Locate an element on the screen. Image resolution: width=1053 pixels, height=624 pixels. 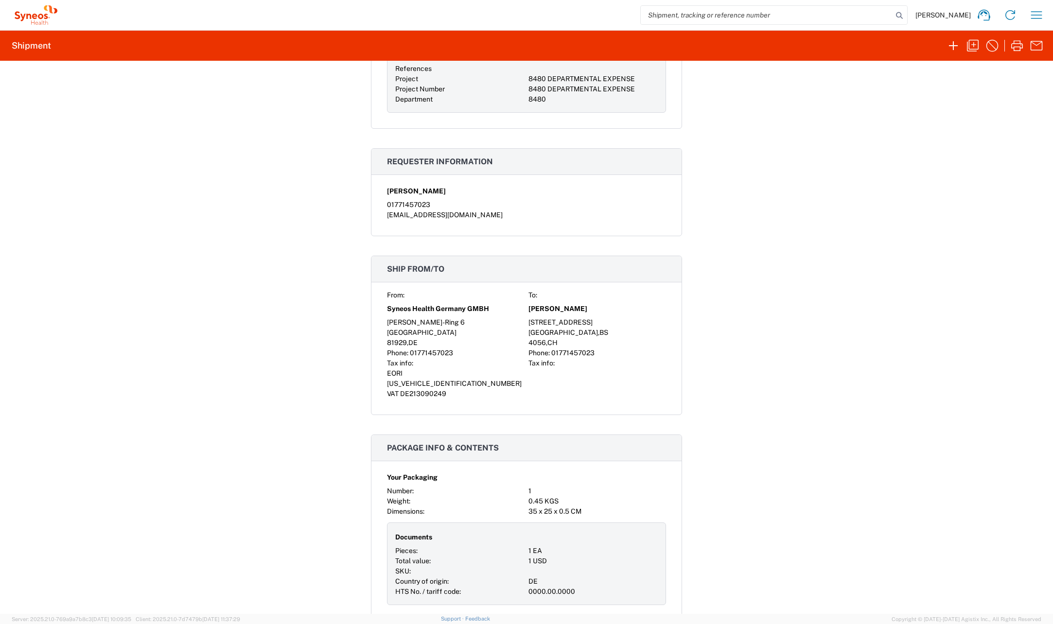
span: EORI is located at coordinates (395, 373).